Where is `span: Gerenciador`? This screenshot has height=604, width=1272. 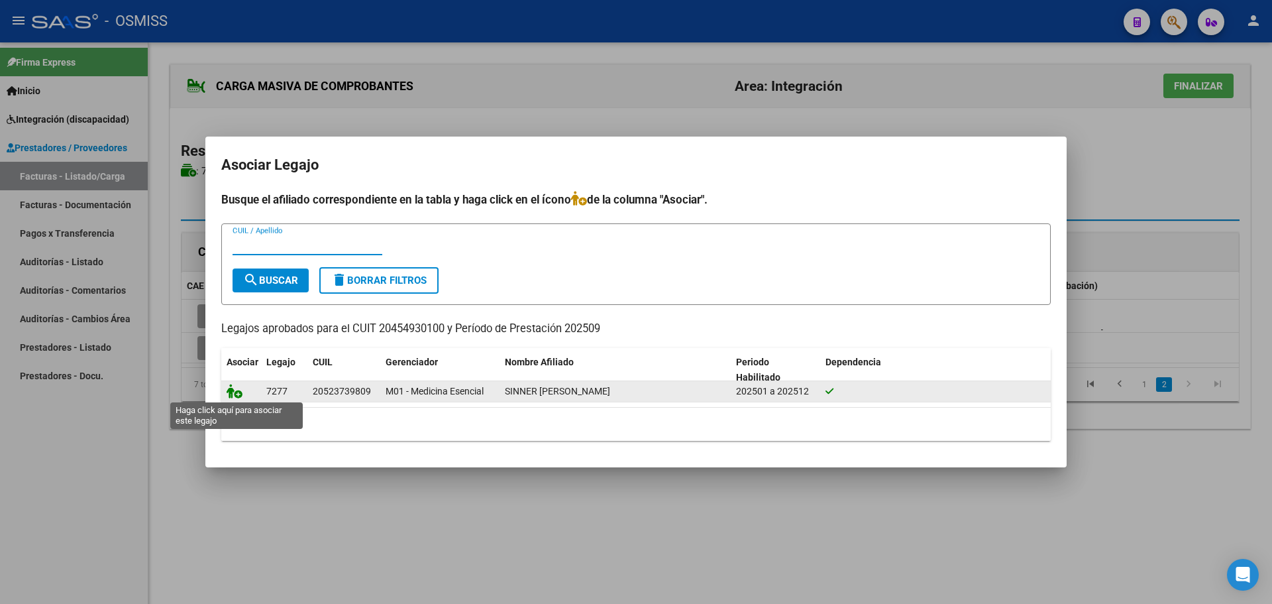
span: Gerenciador is located at coordinates (412, 362).